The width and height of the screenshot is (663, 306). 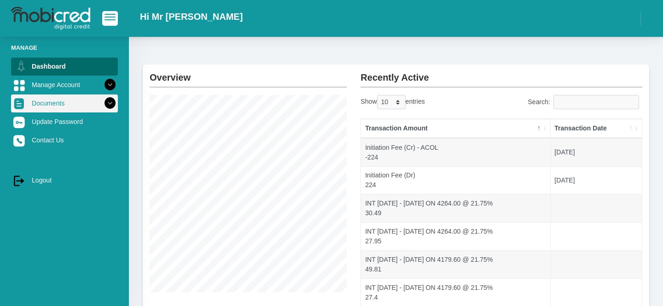 What do you see at coordinates (64, 66) in the screenshot?
I see `a: Dashboard` at bounding box center [64, 66].